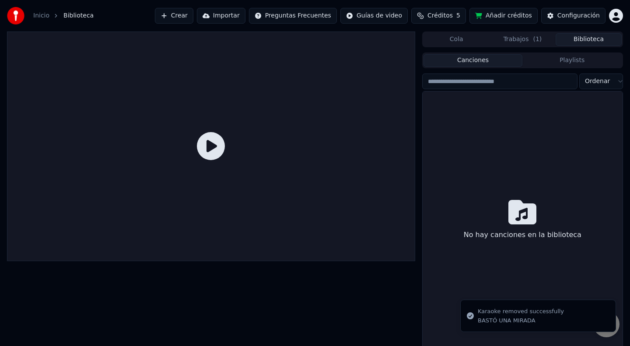  Describe the element at coordinates (174, 16) in the screenshot. I see `button: Crear` at that location.